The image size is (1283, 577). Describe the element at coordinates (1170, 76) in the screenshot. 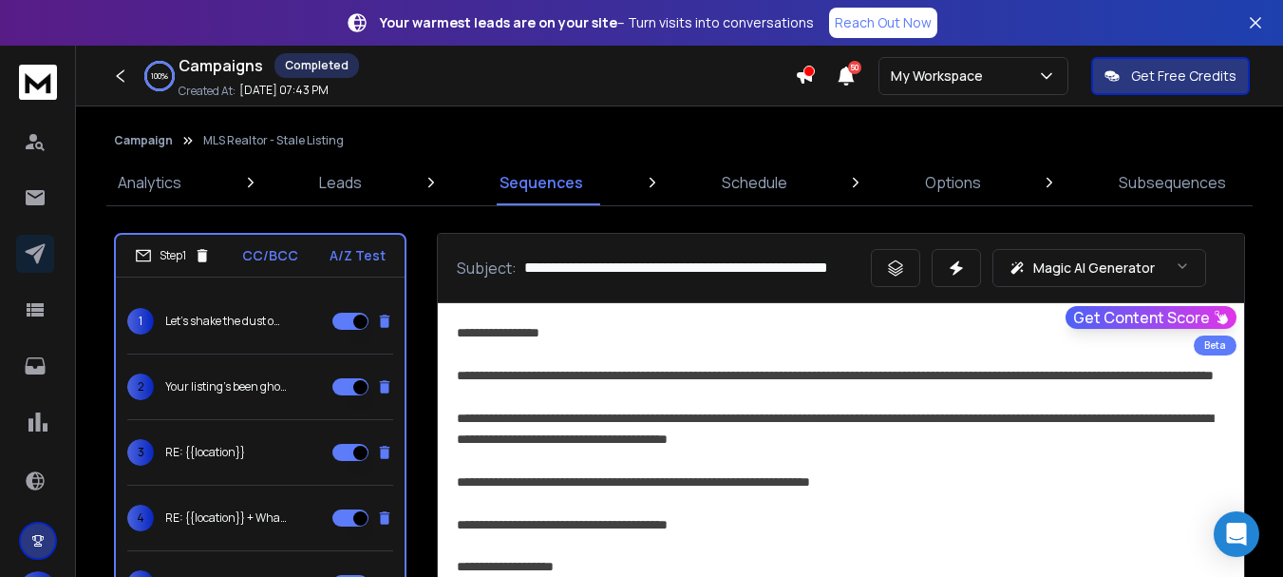

I see `button: Get Free Credits` at that location.